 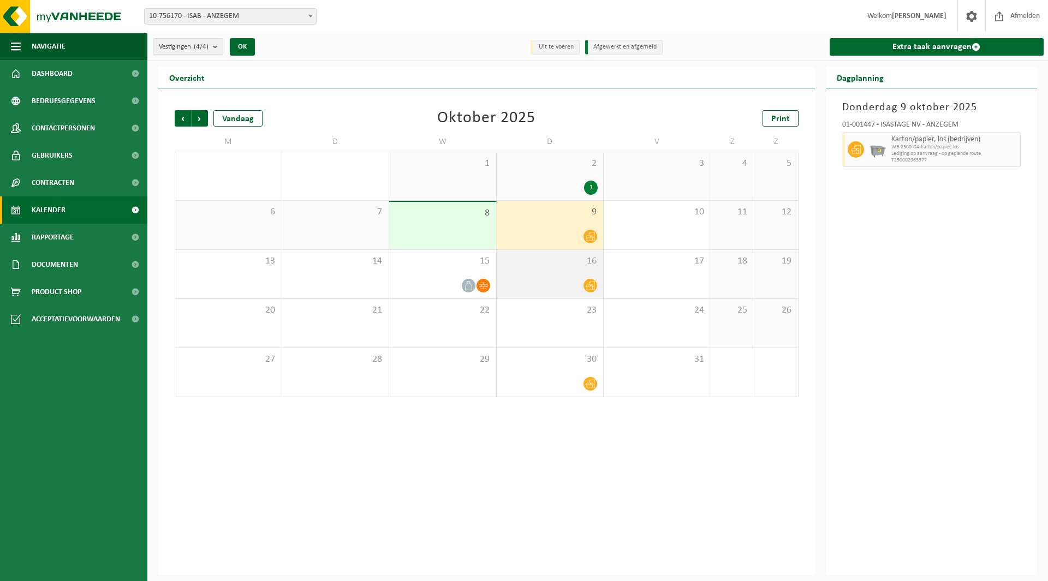 What do you see at coordinates (76, 319) in the screenshot?
I see `span: Acceptatievoorwaarden` at bounding box center [76, 319].